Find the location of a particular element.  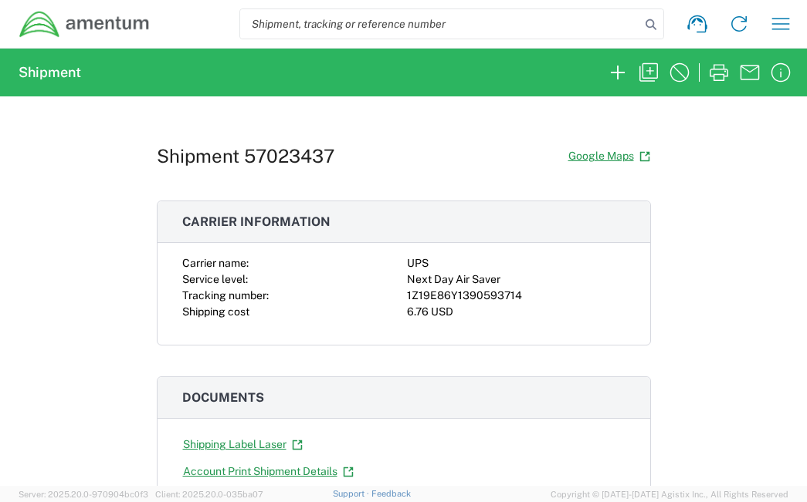

a: Account Print Shipment Details is located at coordinates (268, 472).